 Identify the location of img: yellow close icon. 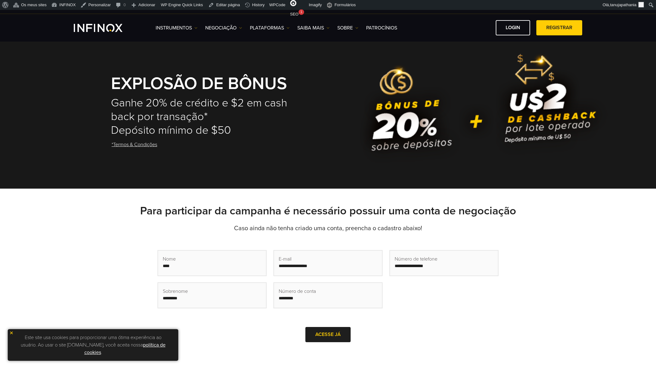
(11, 333).